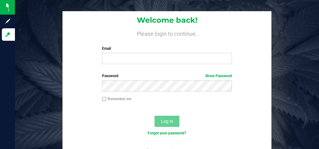 This screenshot has width=319, height=149. Describe the element at coordinates (8, 35) in the screenshot. I see `inline-svg: Log in` at that location.